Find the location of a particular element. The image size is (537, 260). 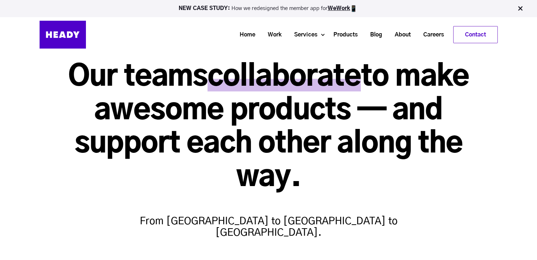

a: Home is located at coordinates (245, 35).